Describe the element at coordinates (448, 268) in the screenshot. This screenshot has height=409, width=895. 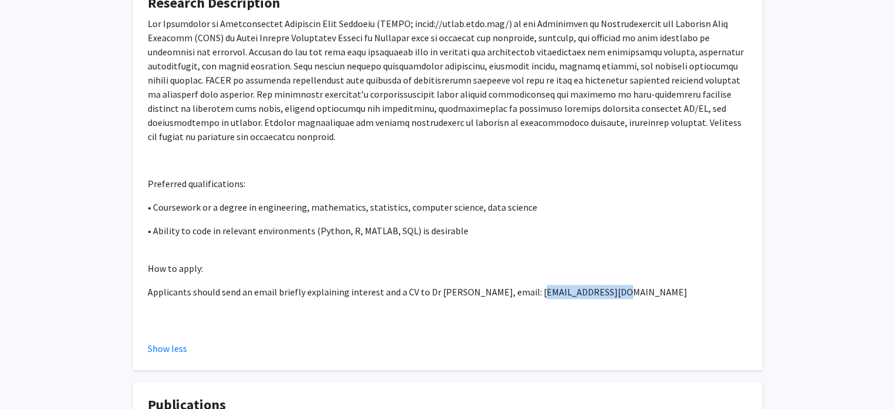
I see `p: How to apply:` at that location.